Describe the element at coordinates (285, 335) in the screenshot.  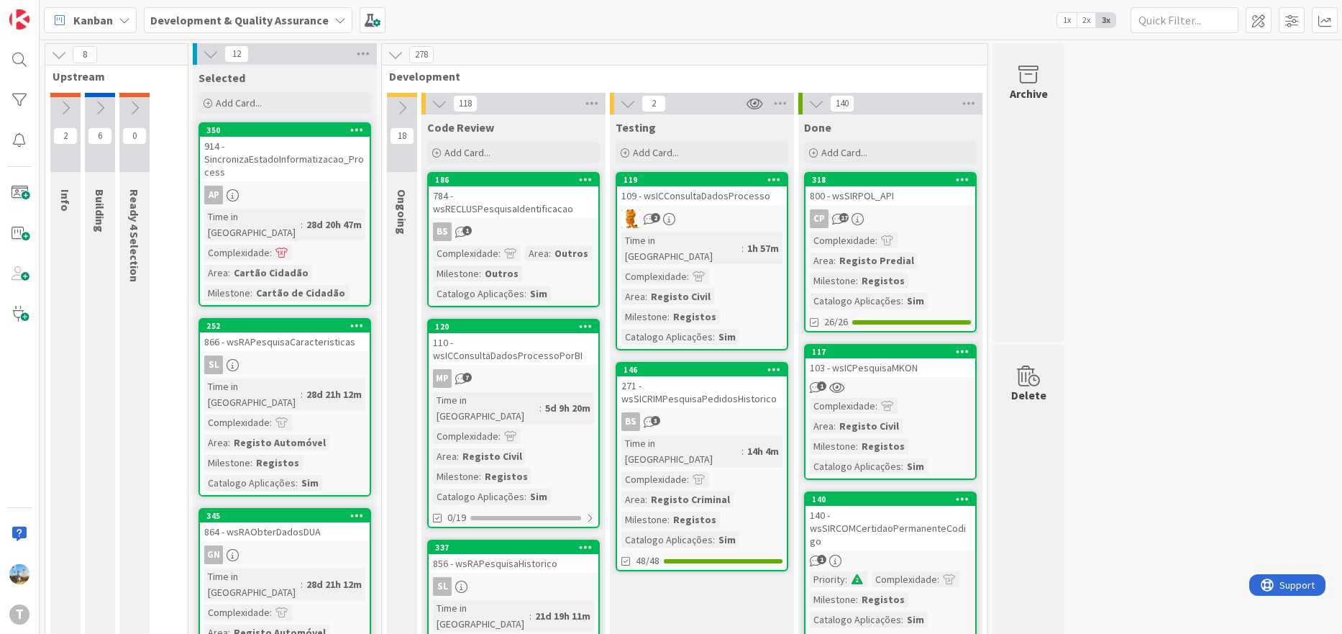
I see `div: 252866 - wsRAPesquisaCaracteristicas` at that location.